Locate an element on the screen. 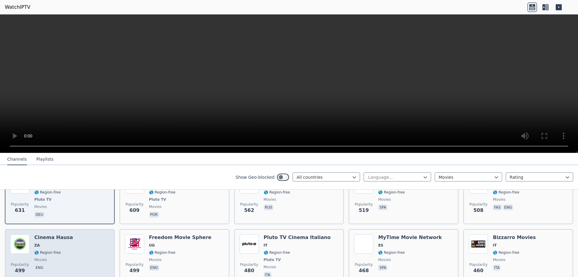 This screenshot has height=277, width=578. h6: Pluto TV Cinema Italiano is located at coordinates (297, 237).